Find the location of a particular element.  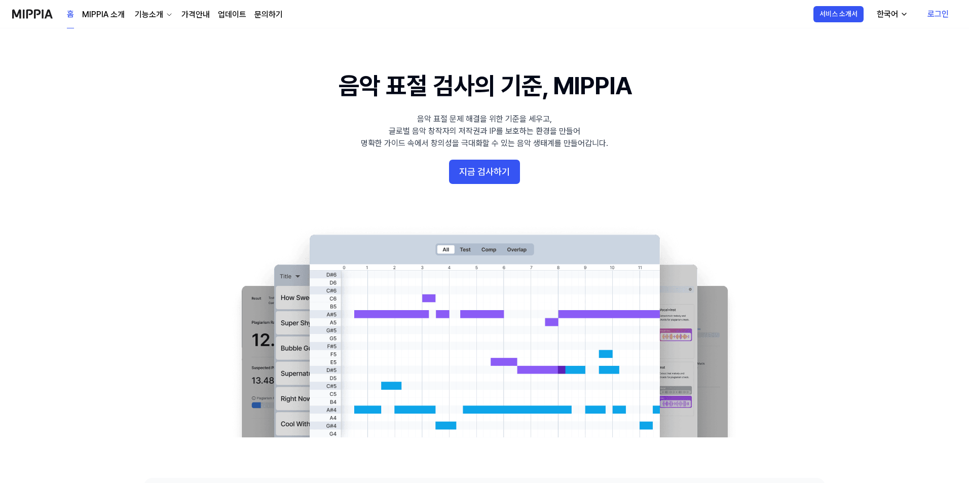

button: 서비스 소개서 is located at coordinates (838, 14).